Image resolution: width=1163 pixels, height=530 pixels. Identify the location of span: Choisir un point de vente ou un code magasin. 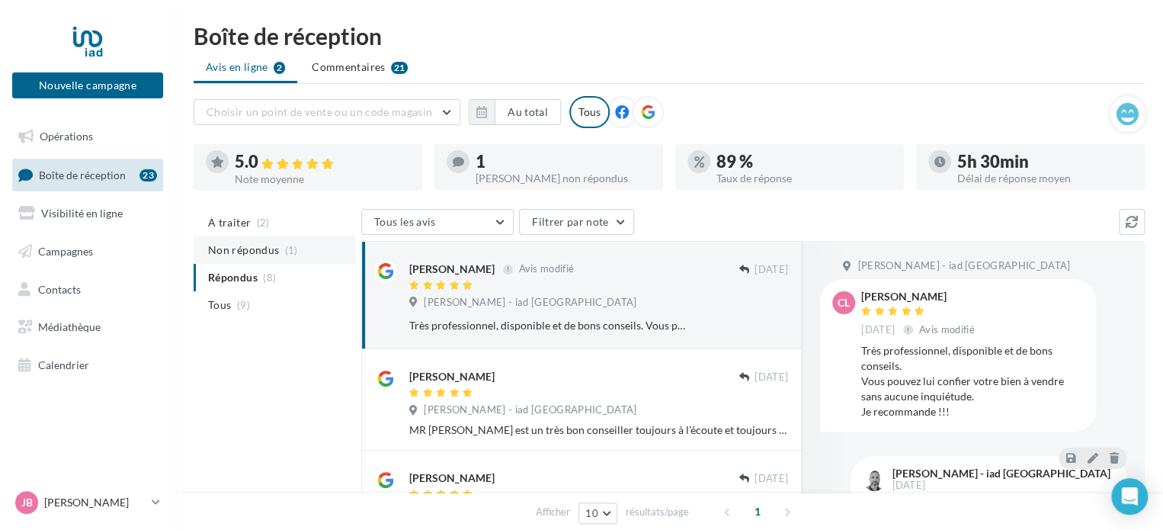
(319, 111).